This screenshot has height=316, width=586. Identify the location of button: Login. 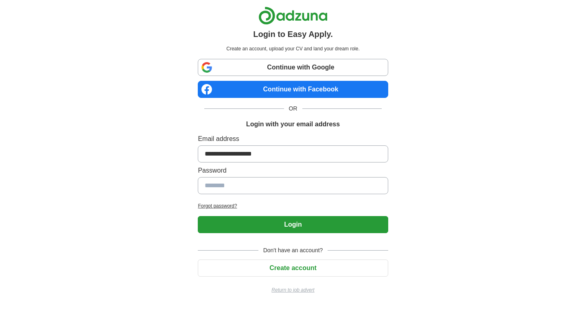
(292, 225).